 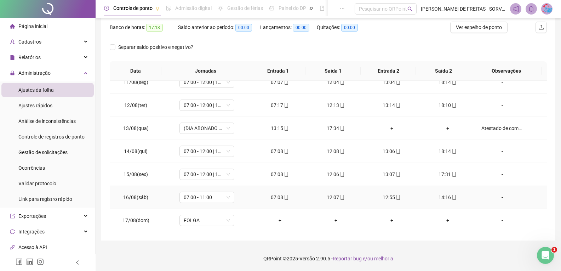 I want to click on span: Gestão de solicitações, so click(x=43, y=152).